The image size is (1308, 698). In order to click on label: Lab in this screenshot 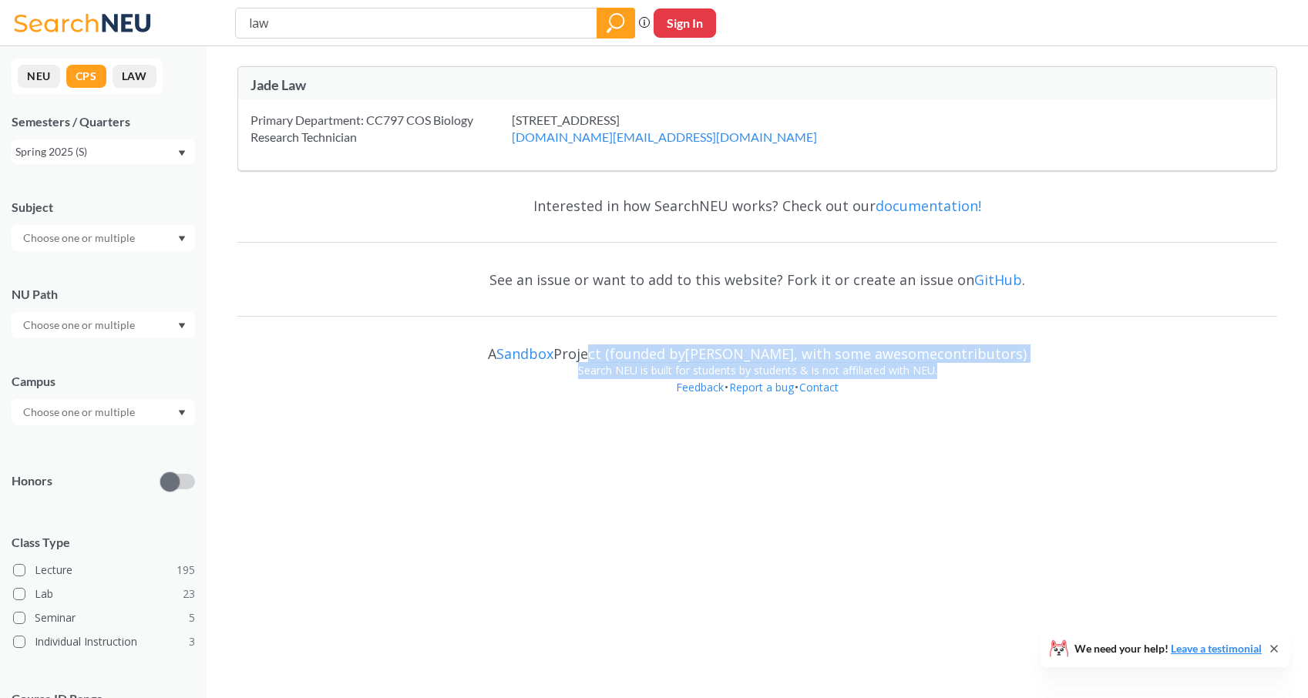, I will do `click(104, 594)`.